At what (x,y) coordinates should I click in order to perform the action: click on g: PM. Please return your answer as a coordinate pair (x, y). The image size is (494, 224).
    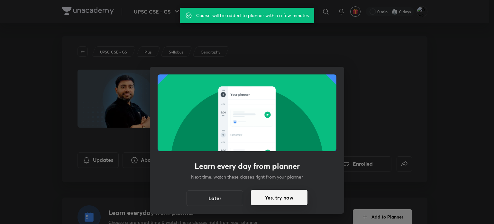
    Looking at the image, I should click on (223, 115).